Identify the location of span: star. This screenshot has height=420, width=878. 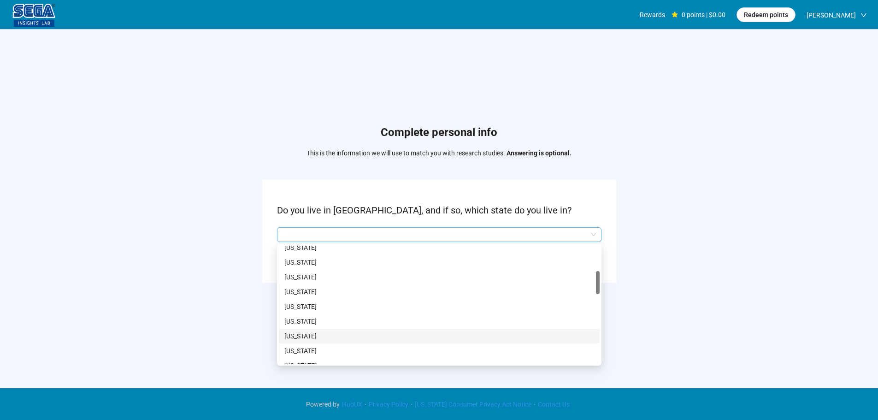
(675, 15).